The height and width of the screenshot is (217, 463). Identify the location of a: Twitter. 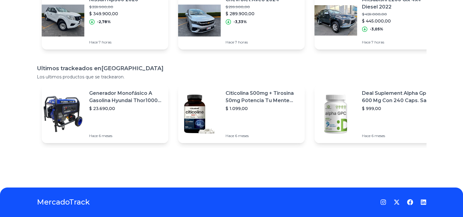
(396, 202).